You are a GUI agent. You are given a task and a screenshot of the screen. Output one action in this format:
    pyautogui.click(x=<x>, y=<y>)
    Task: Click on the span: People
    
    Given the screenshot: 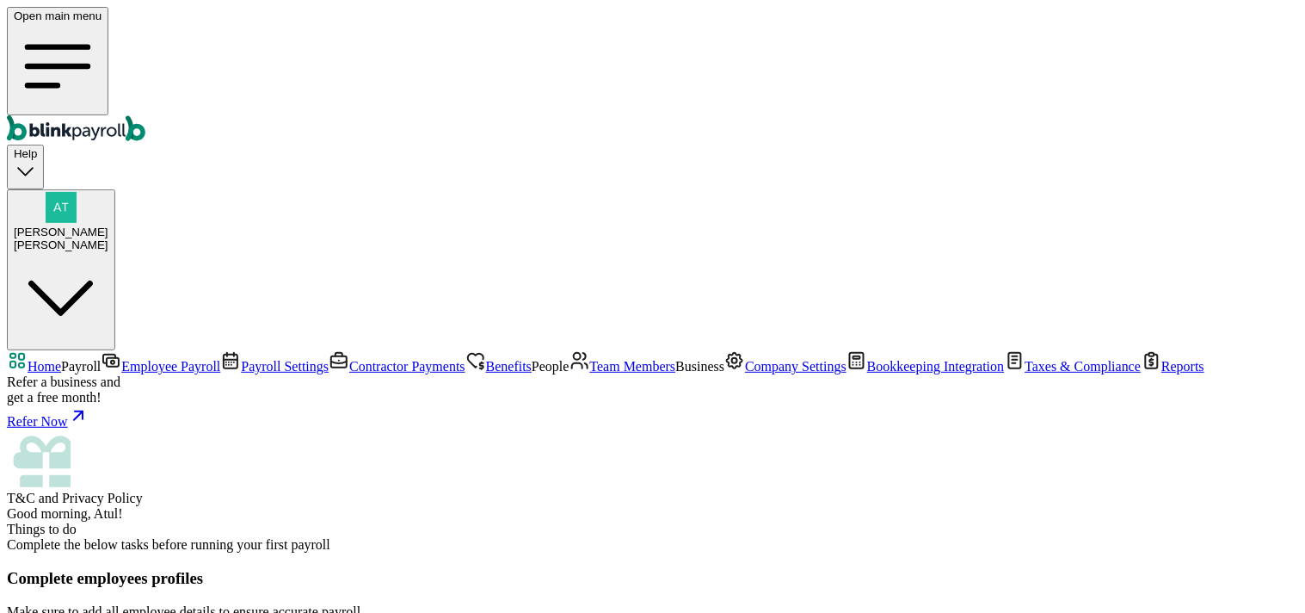 What is the action you would take?
    pyautogui.click(x=551, y=366)
    